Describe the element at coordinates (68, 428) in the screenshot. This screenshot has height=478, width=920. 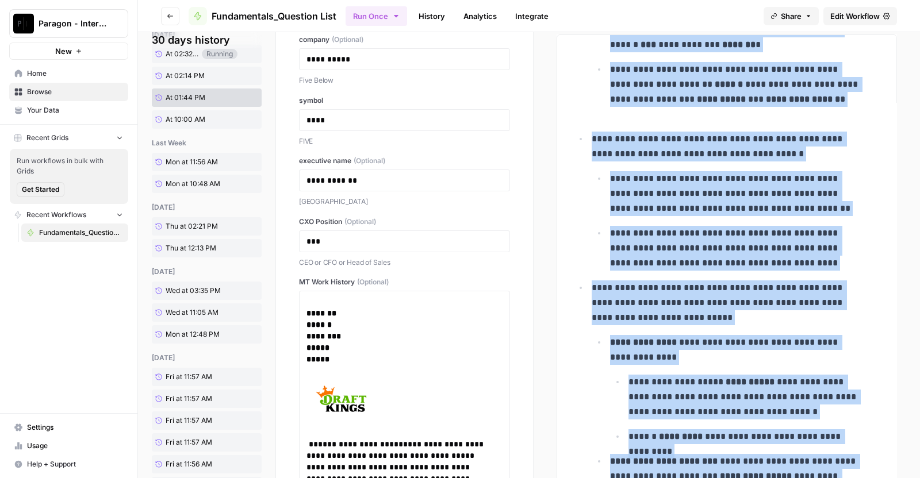
I see `a: Settings` at that location.